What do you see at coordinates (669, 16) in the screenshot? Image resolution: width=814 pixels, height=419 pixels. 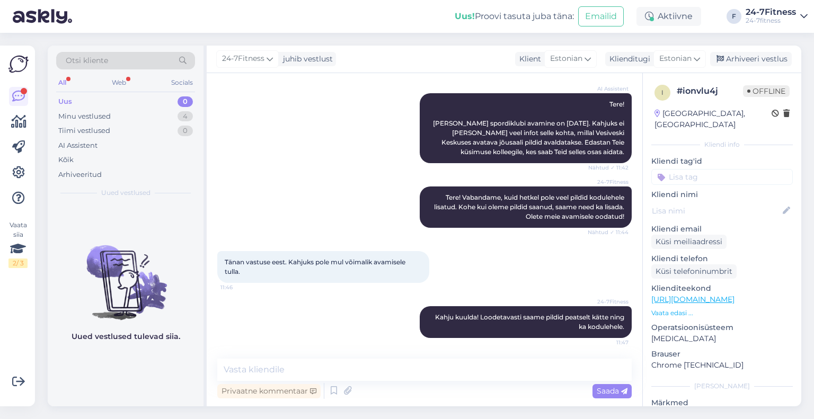 I see `div: Aktiivne` at bounding box center [669, 16].